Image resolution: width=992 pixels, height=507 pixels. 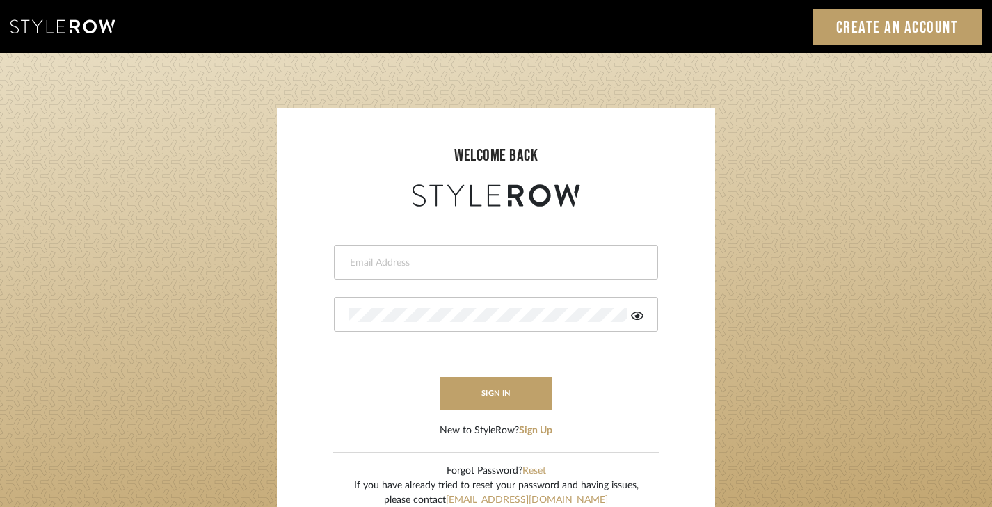 I want to click on button: Reset, so click(x=534, y=471).